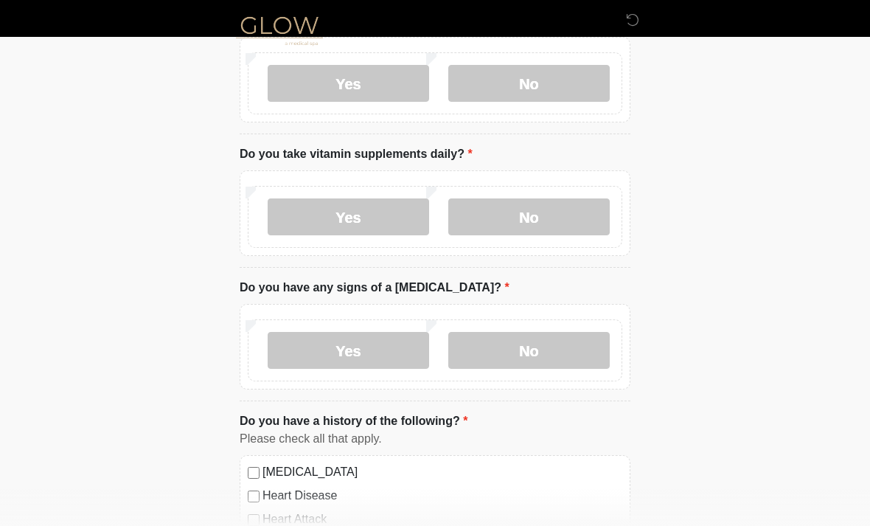  Describe the element at coordinates (442, 495) in the screenshot. I see `label: Heart Disease` at that location.